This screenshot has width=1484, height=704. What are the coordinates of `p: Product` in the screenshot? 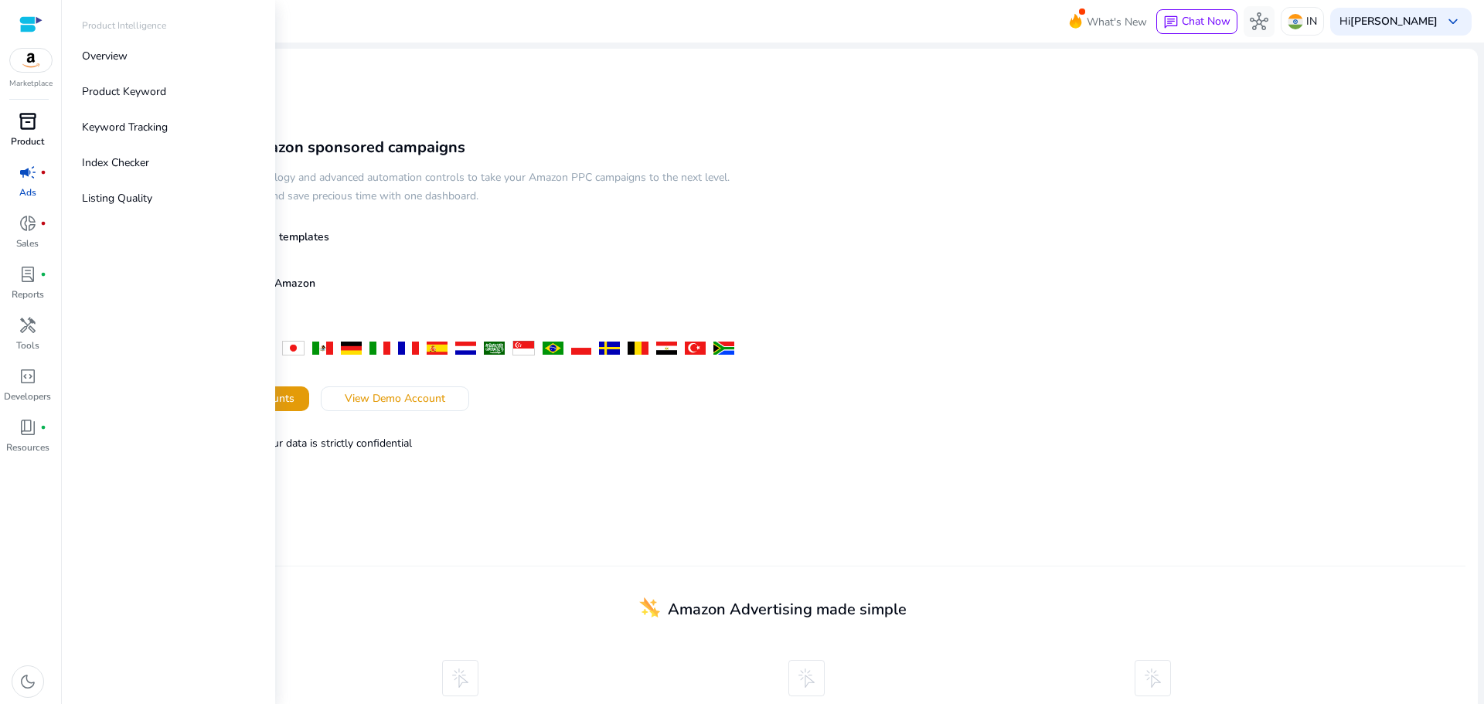 It's located at (27, 141).